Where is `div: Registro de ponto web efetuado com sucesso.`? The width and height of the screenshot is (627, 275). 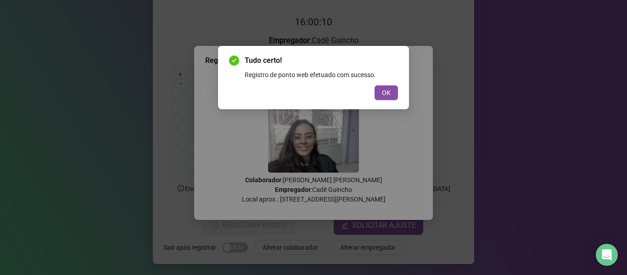
div: Registro de ponto web efetuado com sucesso. is located at coordinates (321, 75).